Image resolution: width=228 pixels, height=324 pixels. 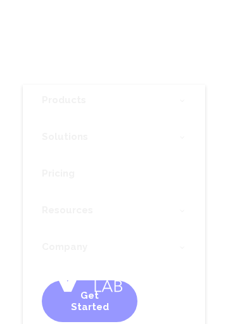 I want to click on a: Products, so click(x=114, y=100).